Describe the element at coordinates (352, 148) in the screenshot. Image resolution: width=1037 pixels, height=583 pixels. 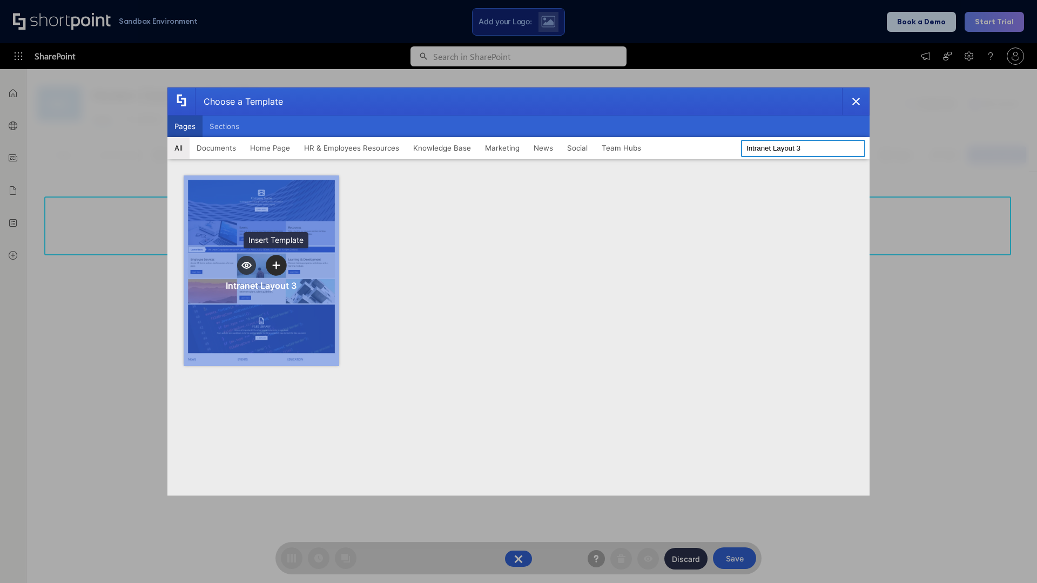
I see `button: HR & Employees Resources` at that location.